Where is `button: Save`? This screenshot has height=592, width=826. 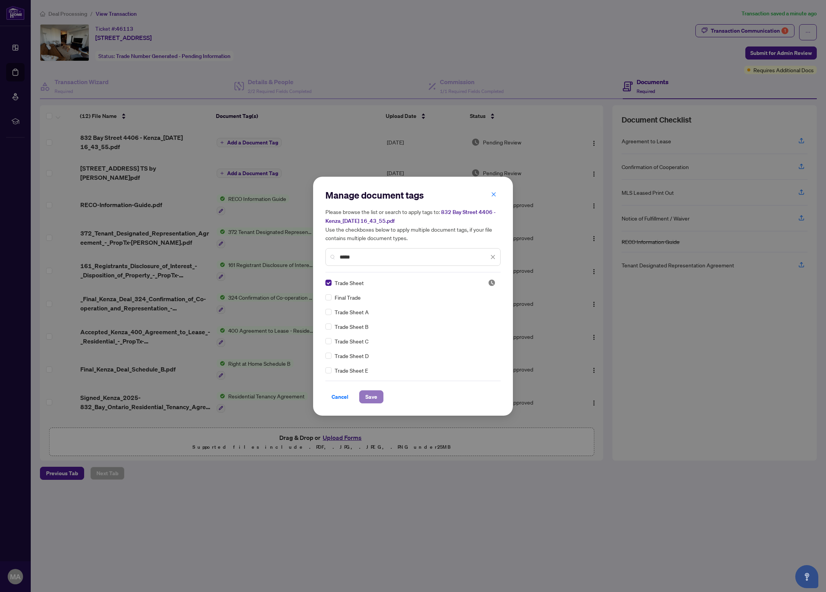 button: Save is located at coordinates (371, 397).